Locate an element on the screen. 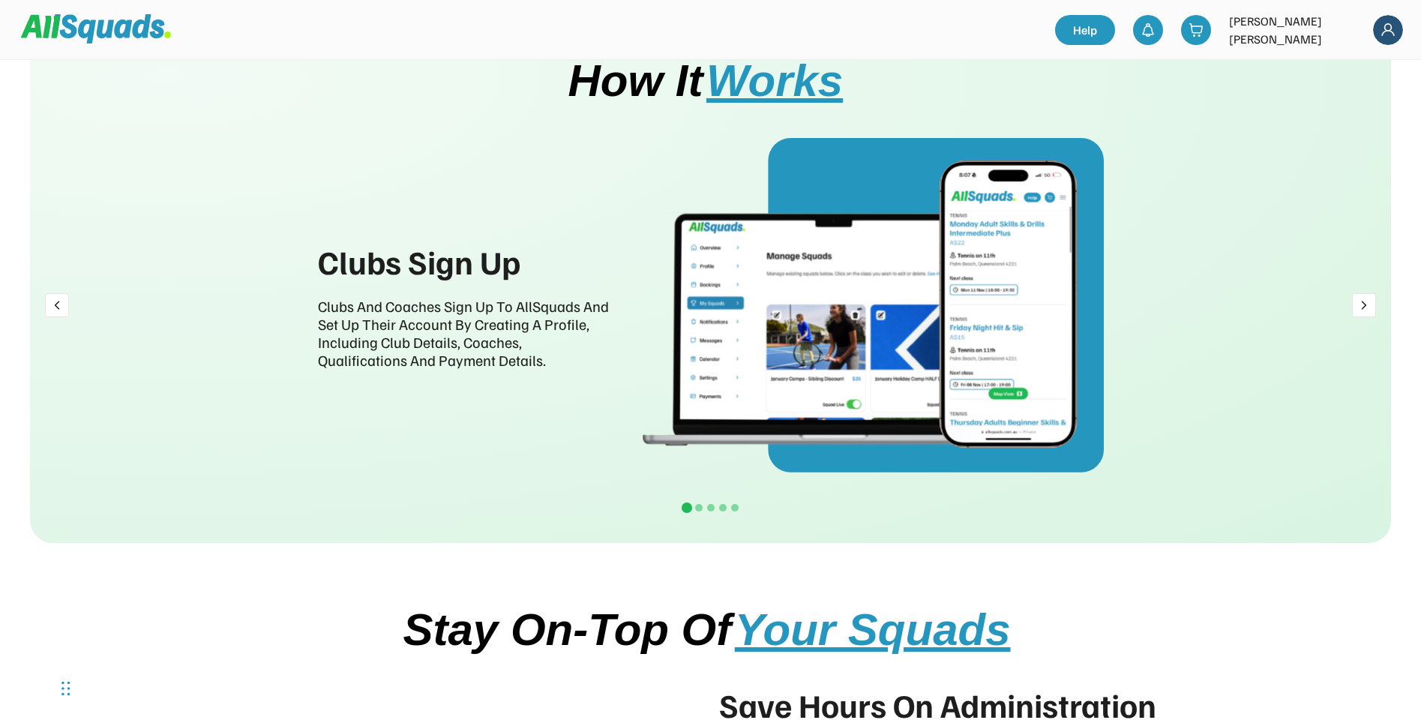 The height and width of the screenshot is (723, 1421). img: shopping-cart-01%20%281%29.svg is located at coordinates (1196, 30).